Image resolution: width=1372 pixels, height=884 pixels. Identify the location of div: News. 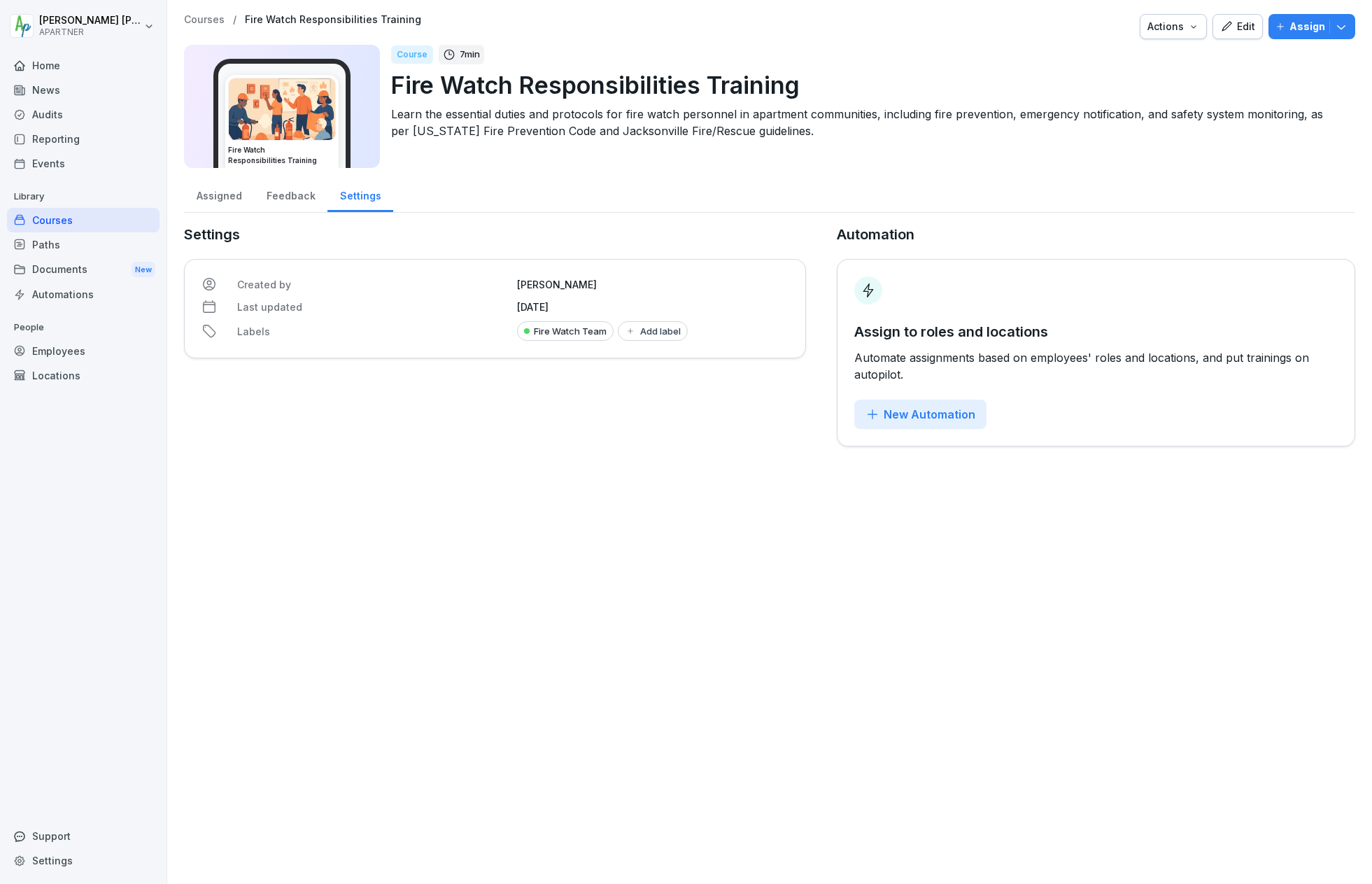
(83, 90).